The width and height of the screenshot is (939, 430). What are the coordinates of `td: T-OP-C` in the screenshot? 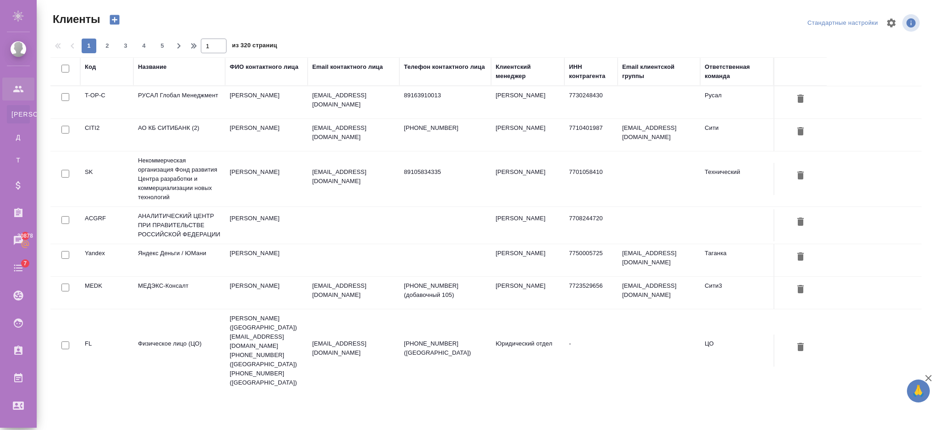 It's located at (107, 102).